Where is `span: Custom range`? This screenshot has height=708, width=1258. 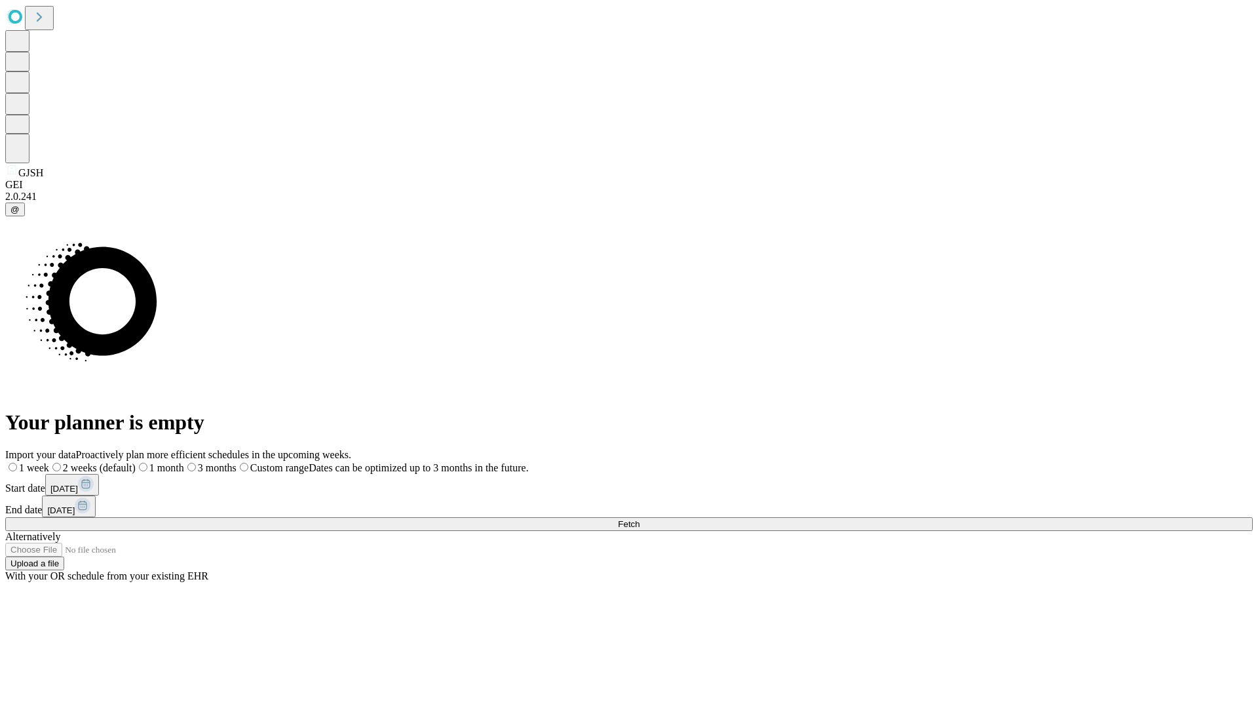 span: Custom range is located at coordinates (279, 467).